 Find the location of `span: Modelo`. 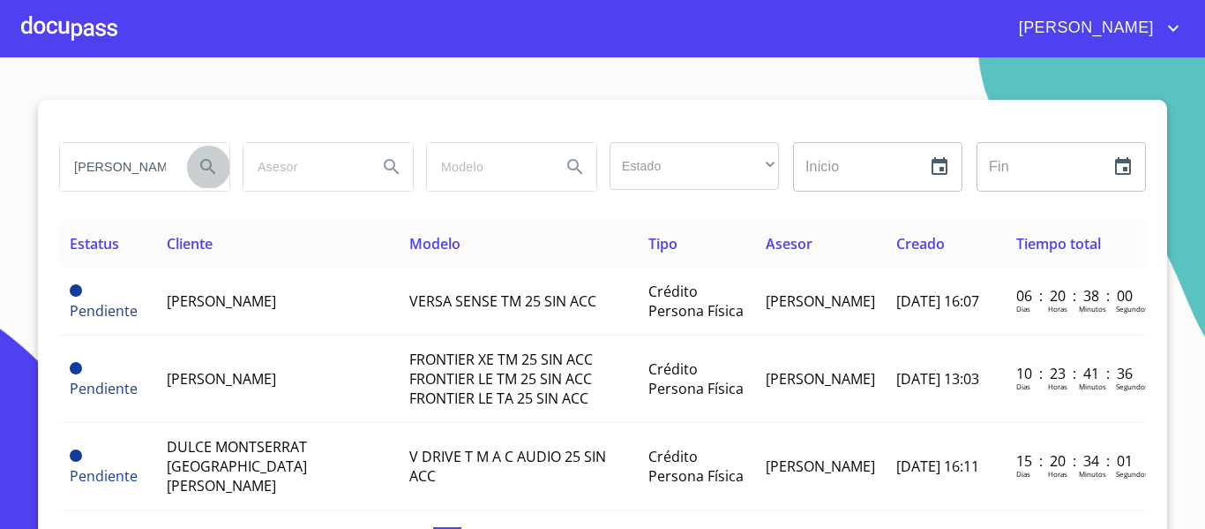

span: Modelo is located at coordinates (435, 244).